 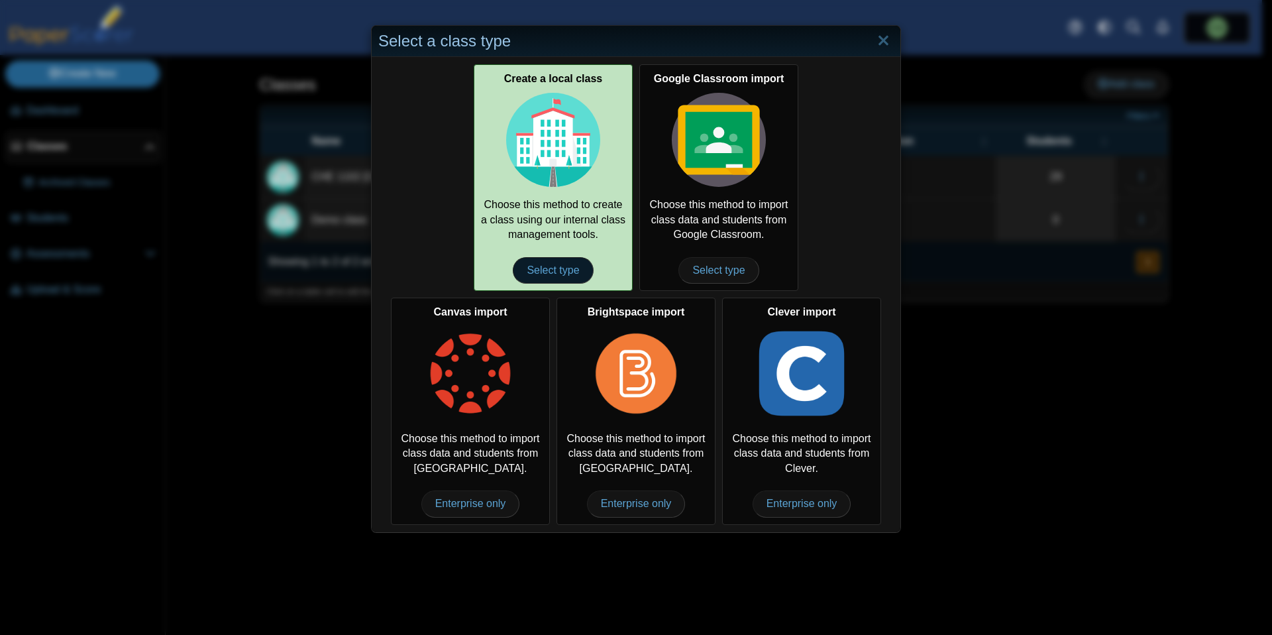 What do you see at coordinates (719, 178) in the screenshot?
I see `a: Google Classroom import Choose this method to import class data and students from Google Classroo...` at bounding box center [719, 178].